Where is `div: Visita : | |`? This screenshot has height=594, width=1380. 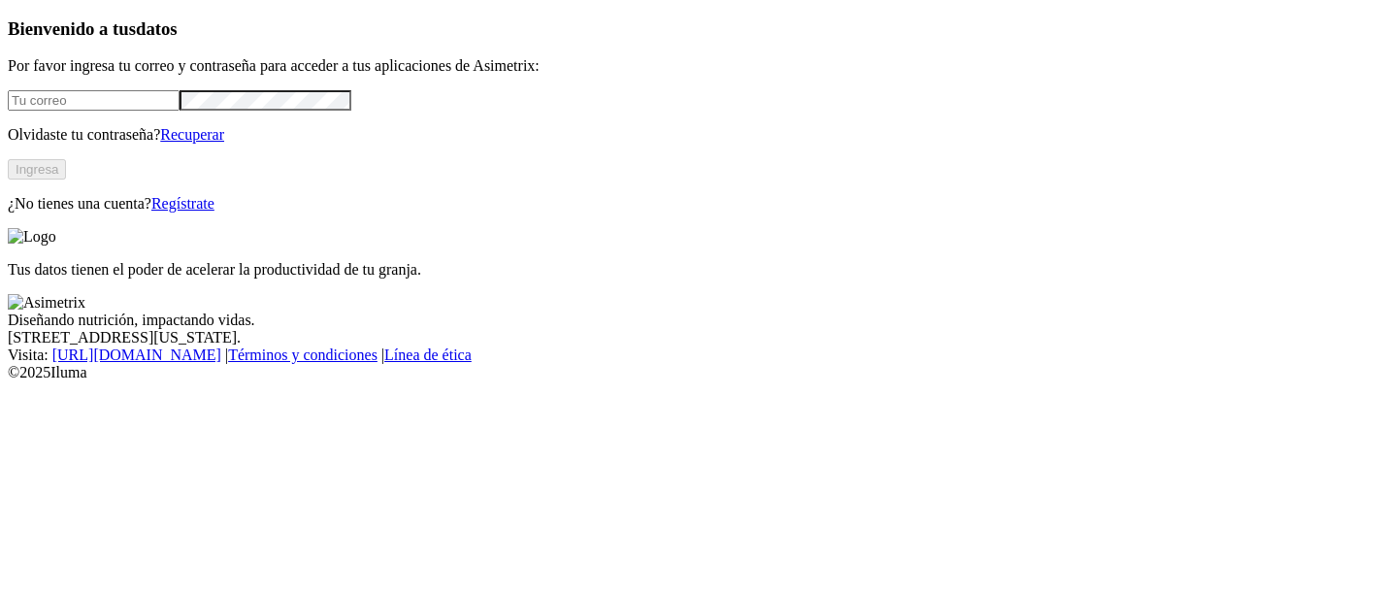
div: Visita : | | is located at coordinates (690, 355).